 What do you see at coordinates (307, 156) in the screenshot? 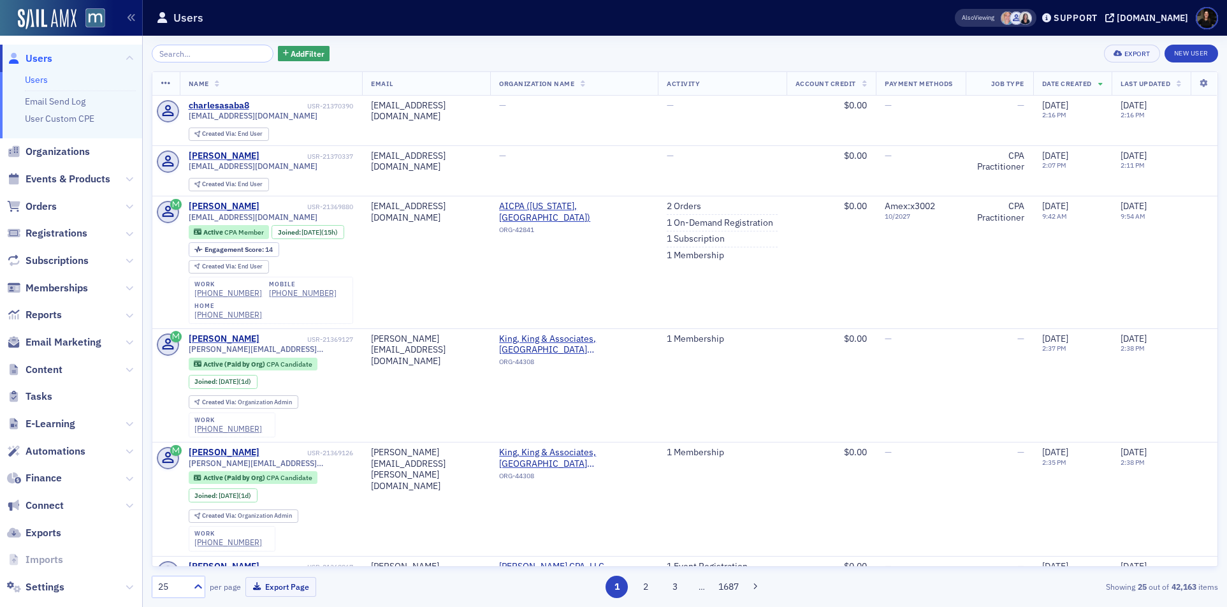
I see `div: USR-21370337` at bounding box center [307, 156].